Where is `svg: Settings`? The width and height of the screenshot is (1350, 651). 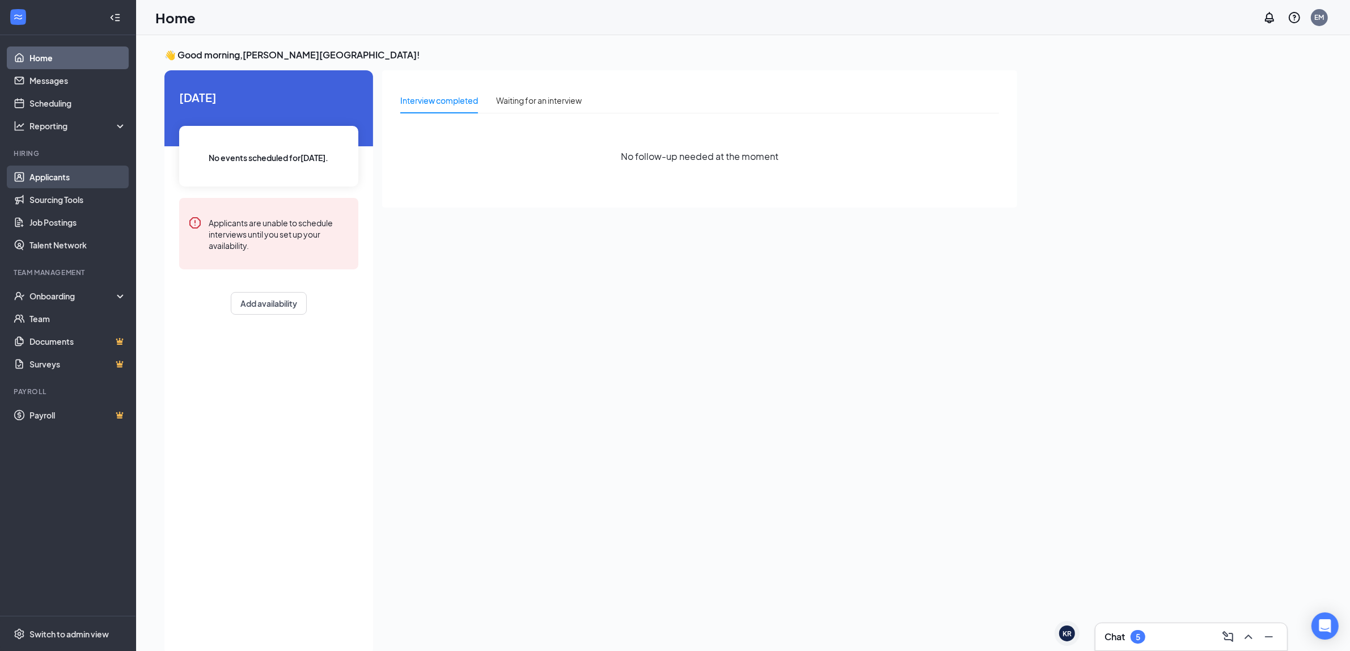 svg: Settings is located at coordinates (19, 634).